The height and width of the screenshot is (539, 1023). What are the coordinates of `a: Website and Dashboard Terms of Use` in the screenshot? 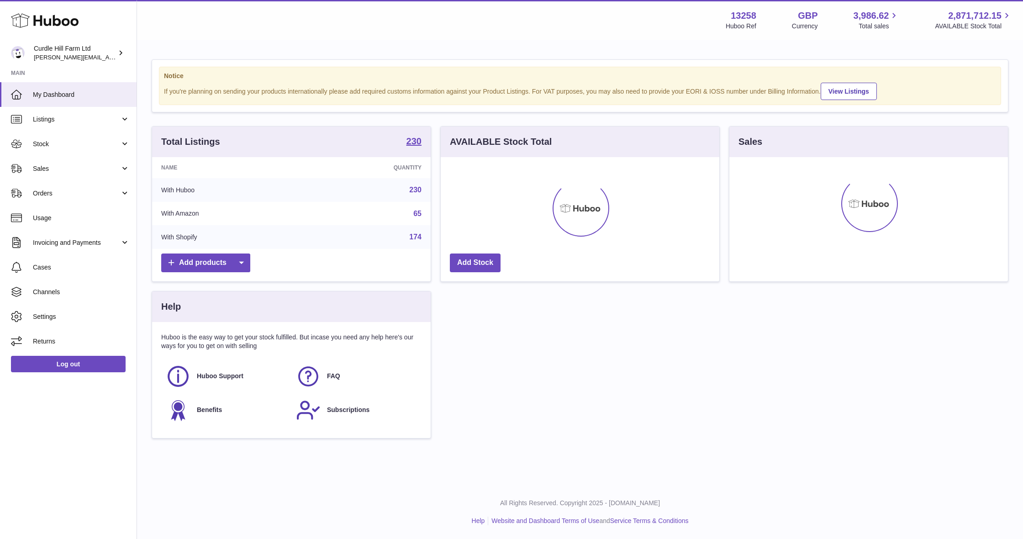 It's located at (545, 521).